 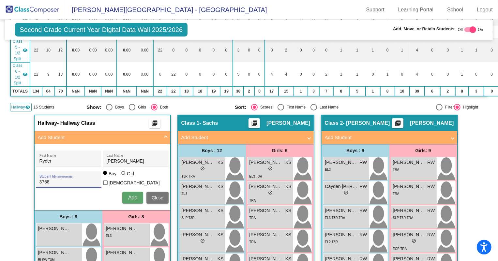 What do you see at coordinates (154, 123) in the screenshot?
I see `button: Print Students Details` at bounding box center [154, 123].